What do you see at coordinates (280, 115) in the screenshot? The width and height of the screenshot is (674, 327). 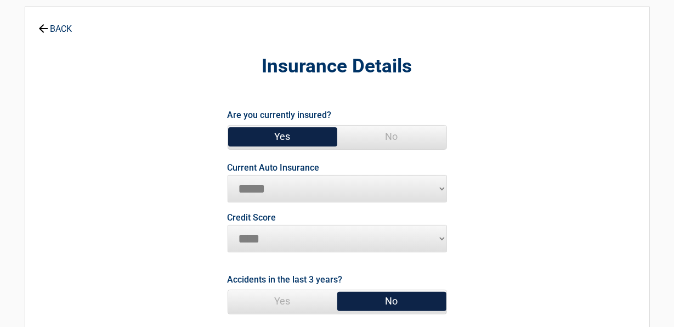 I see `label: Are you currently insured?` at bounding box center [280, 115].